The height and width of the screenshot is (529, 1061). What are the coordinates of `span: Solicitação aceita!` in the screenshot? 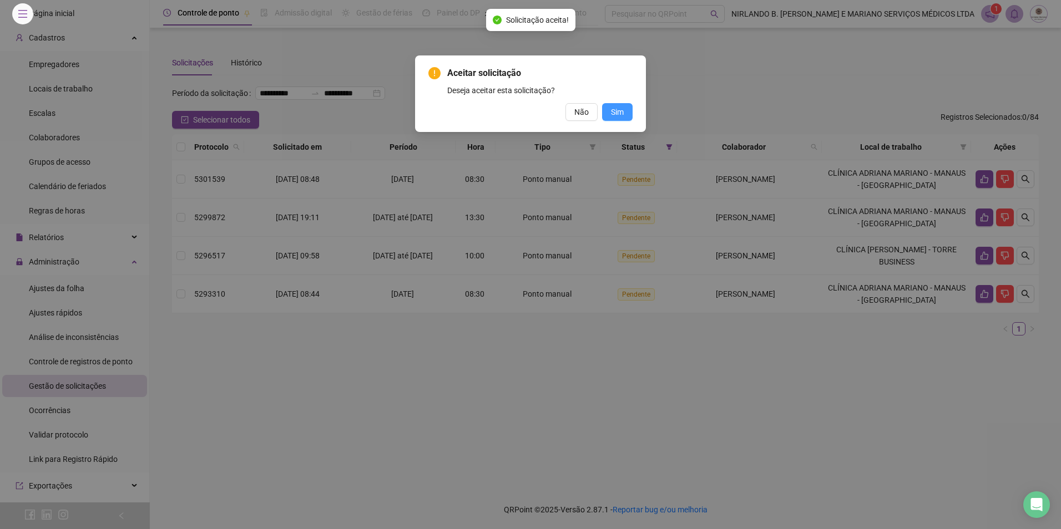 It's located at (537, 20).